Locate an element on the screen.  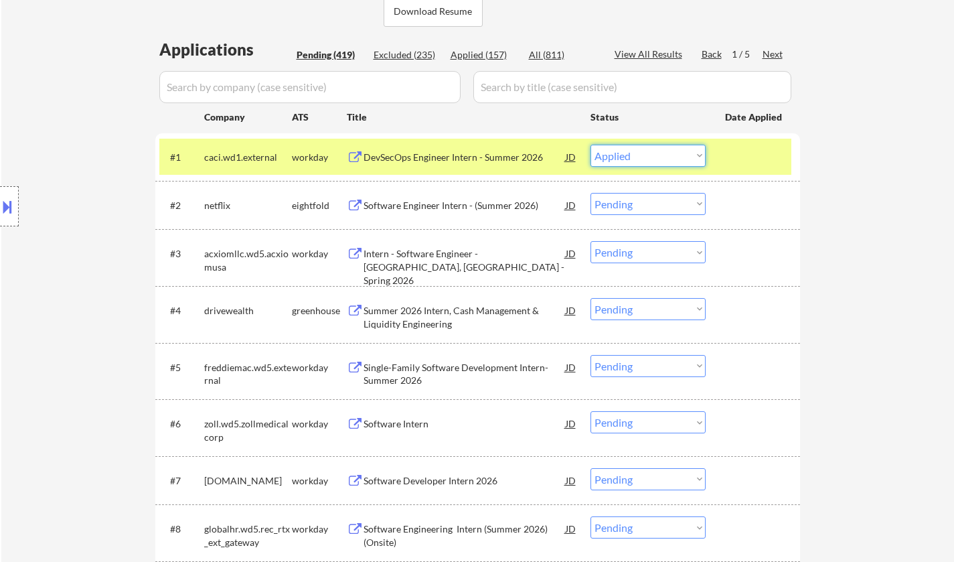
div: Pending (419) is located at coordinates (330, 55).